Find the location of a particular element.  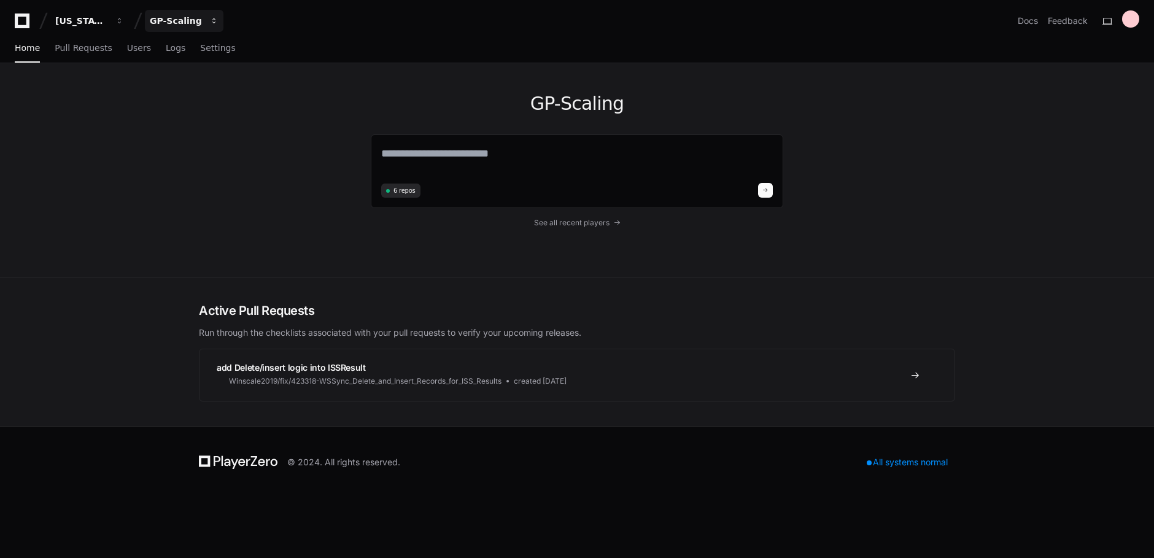

a: Users is located at coordinates (139, 49).